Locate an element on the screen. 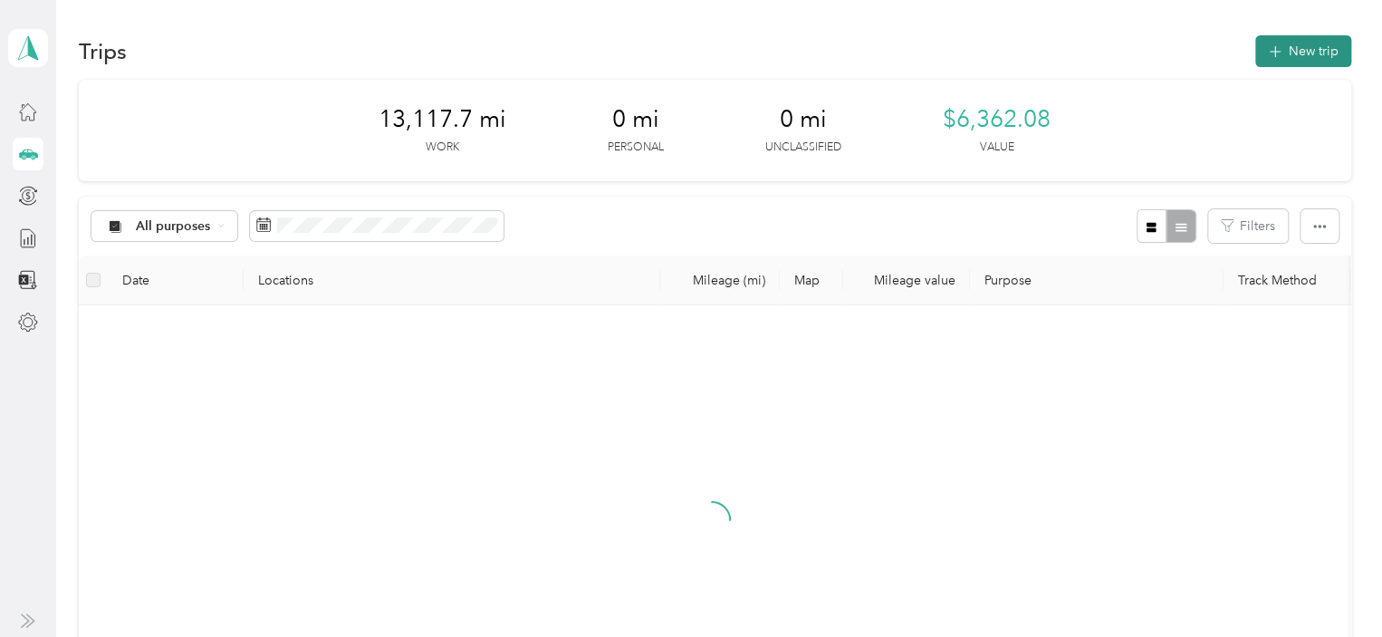 The image size is (1382, 637). span: $6,362.08 is located at coordinates (996, 120).